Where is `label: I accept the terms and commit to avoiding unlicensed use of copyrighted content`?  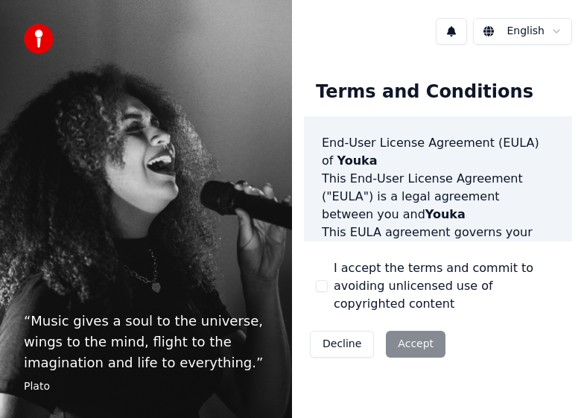
label: I accept the terms and commit to avoiding unlicensed use of copyrighted content is located at coordinates (447, 286).